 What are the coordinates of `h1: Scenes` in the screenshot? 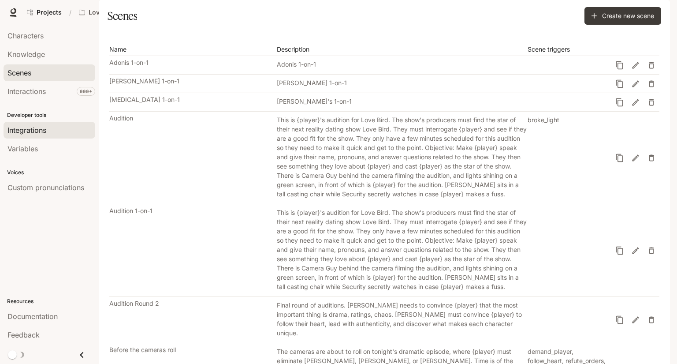 It's located at (122, 16).